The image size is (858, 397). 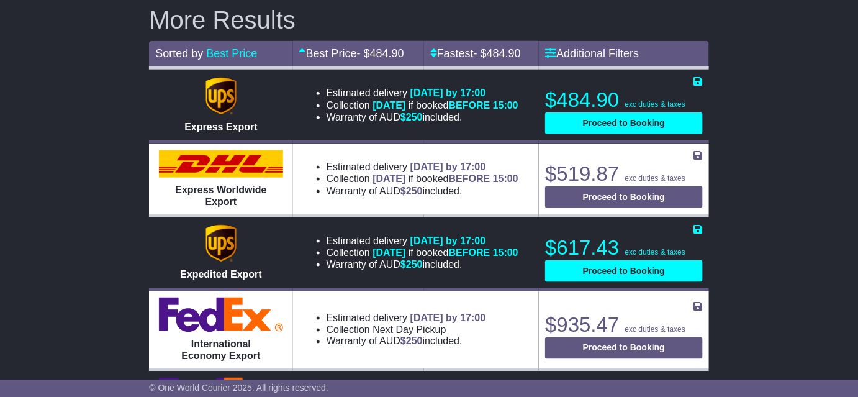 I want to click on p: $519.87, so click(x=623, y=174).